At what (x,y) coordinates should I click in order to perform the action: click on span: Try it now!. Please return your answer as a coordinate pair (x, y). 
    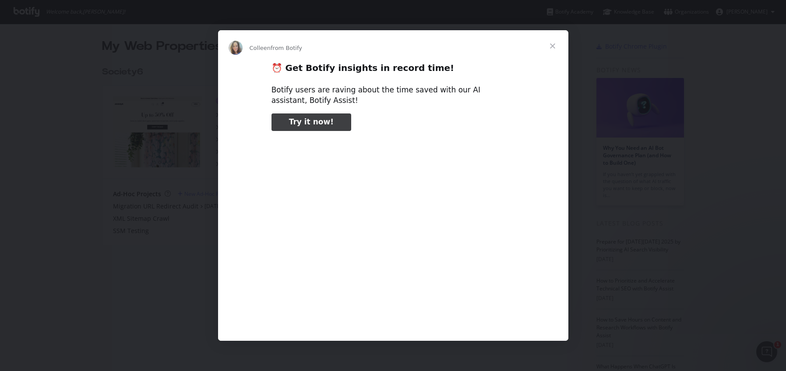
    Looking at the image, I should click on (311, 122).